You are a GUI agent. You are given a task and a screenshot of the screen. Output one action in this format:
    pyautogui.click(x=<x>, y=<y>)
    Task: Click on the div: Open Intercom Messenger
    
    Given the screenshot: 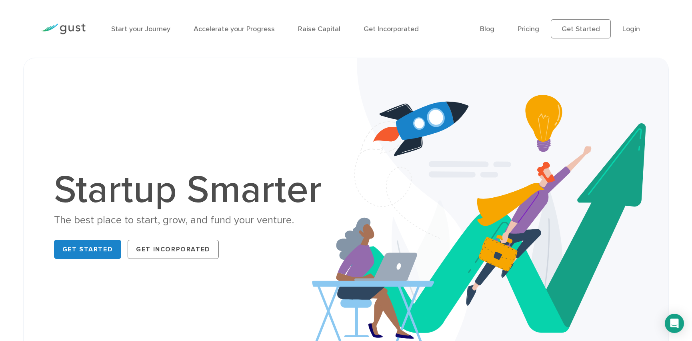 What is the action you would take?
    pyautogui.click(x=675, y=323)
    